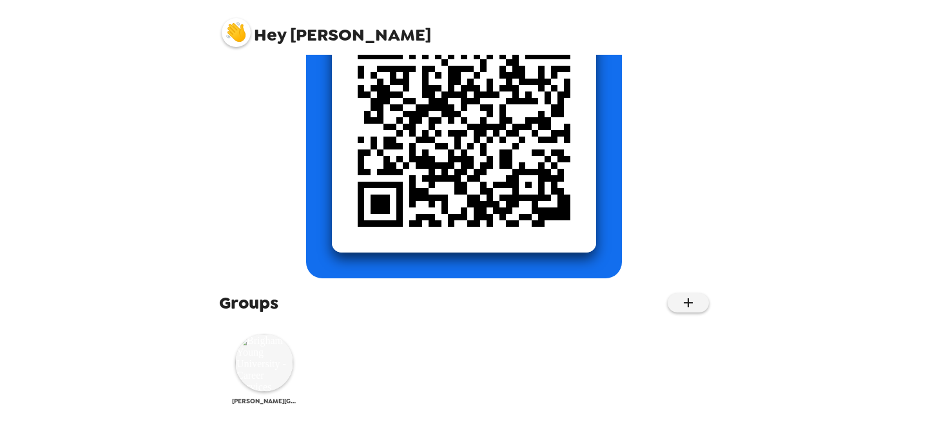 This screenshot has width=928, height=431. What do you see at coordinates (264, 363) in the screenshot?
I see `img: Brigham Young University - Career Services` at bounding box center [264, 363].